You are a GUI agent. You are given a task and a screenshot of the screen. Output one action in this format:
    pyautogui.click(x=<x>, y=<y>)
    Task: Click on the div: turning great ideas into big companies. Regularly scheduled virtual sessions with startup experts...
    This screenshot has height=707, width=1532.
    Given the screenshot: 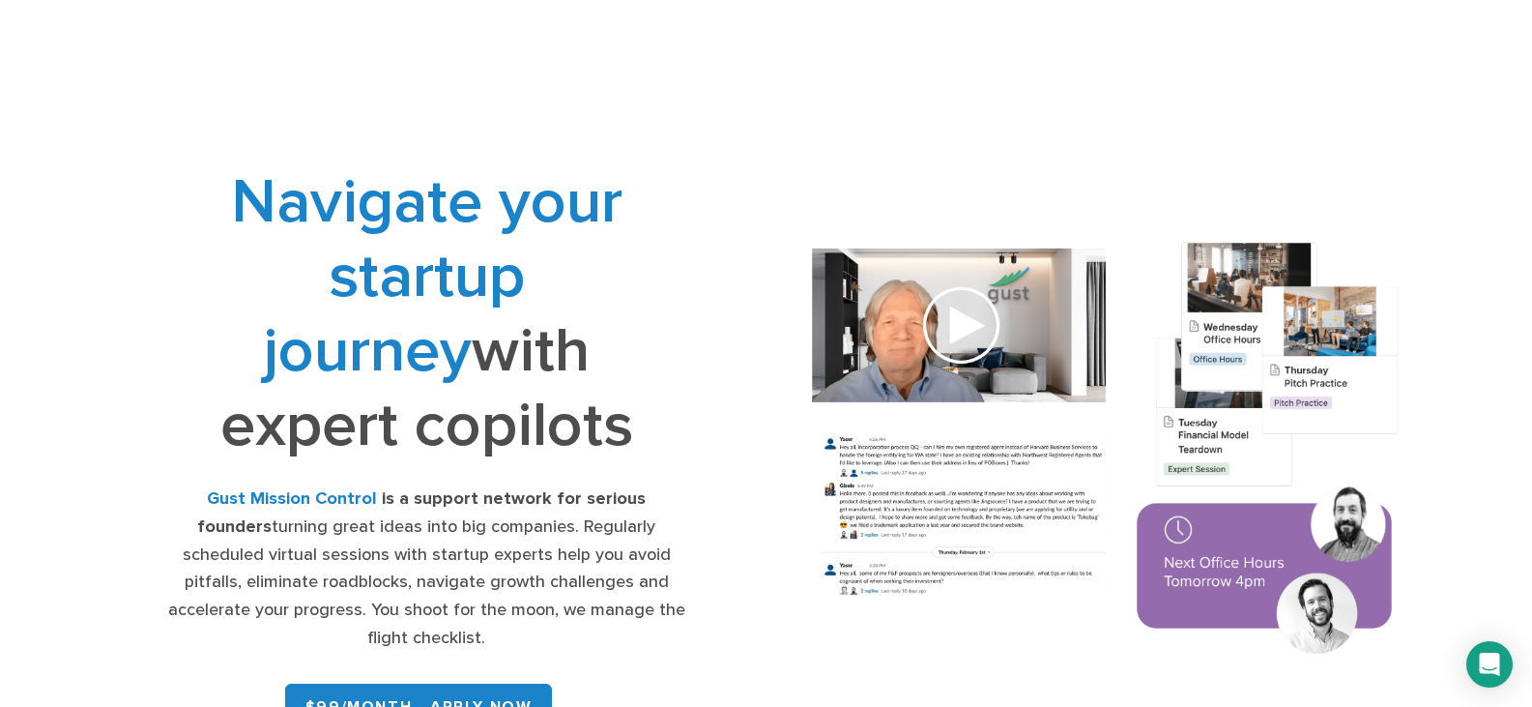 What is the action you would take?
    pyautogui.click(x=426, y=568)
    